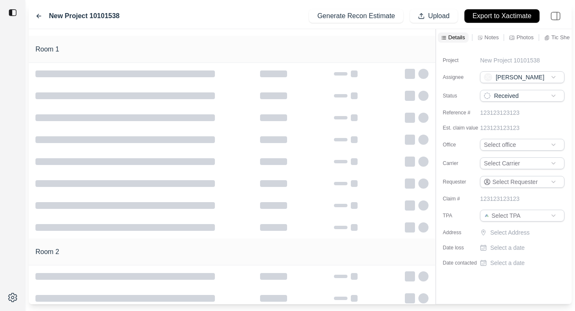 Image resolution: width=575 pixels, height=311 pixels. What do you see at coordinates (464, 145) in the screenshot?
I see `label: Office` at bounding box center [464, 145].